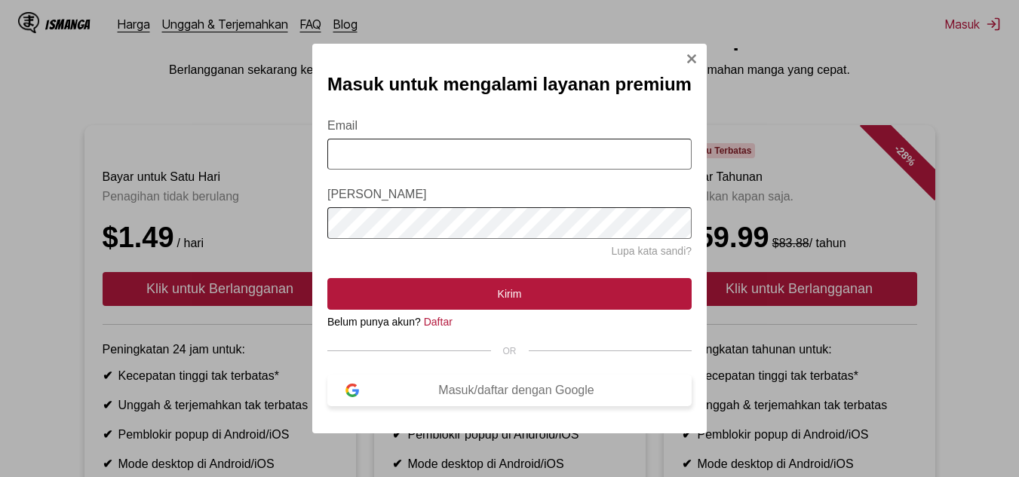 This screenshot has height=477, width=1019. What do you see at coordinates (651, 251) in the screenshot?
I see `a: Lupa kata sandi?` at bounding box center [651, 251].